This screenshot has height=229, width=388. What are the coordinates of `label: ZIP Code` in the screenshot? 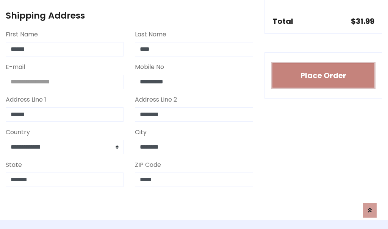 It's located at (148, 165).